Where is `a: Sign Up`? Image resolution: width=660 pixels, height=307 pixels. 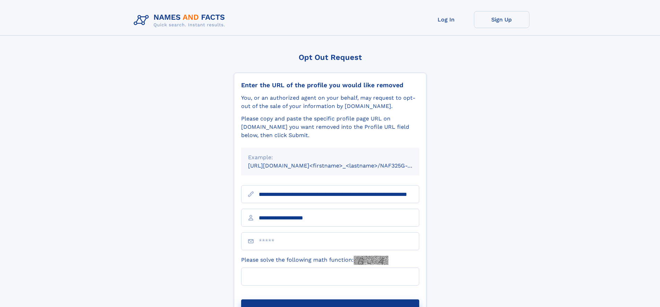 a: Sign Up is located at coordinates (502, 19).